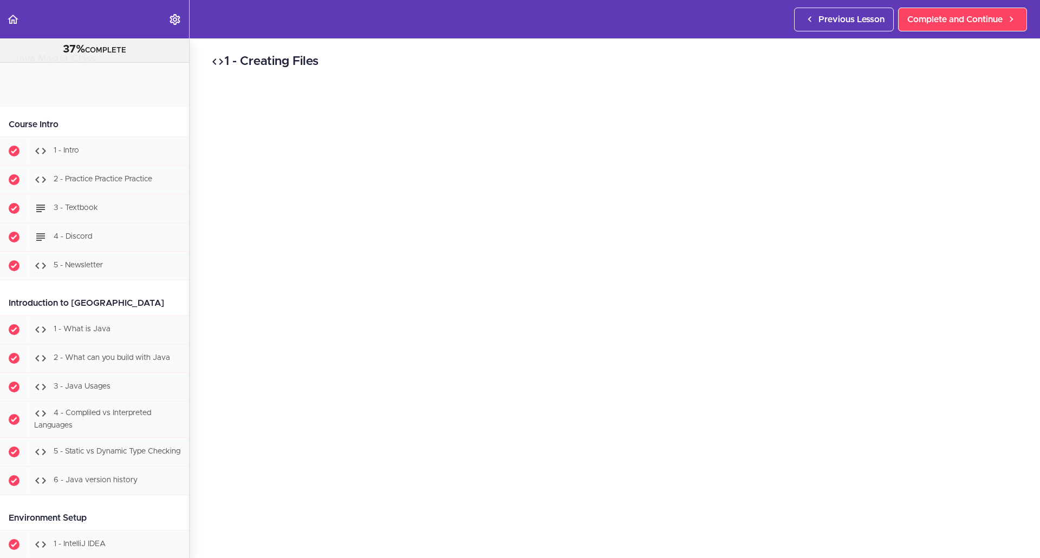 This screenshot has width=1040, height=558. Describe the element at coordinates (93, 419) in the screenshot. I see `span: 4 - Compliled vs Interpreted Languages` at that location.